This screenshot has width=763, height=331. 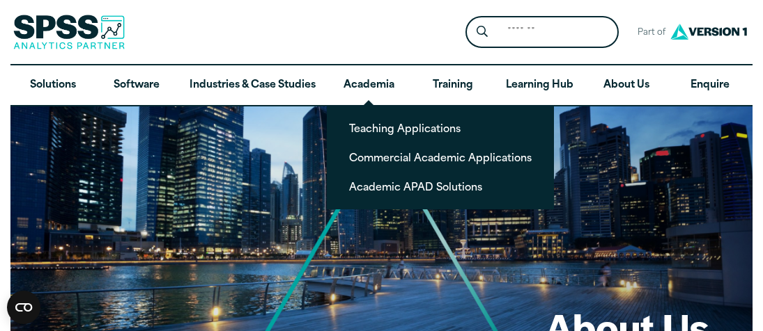 What do you see at coordinates (710, 86) in the screenshot?
I see `a: Enquire` at bounding box center [710, 86].